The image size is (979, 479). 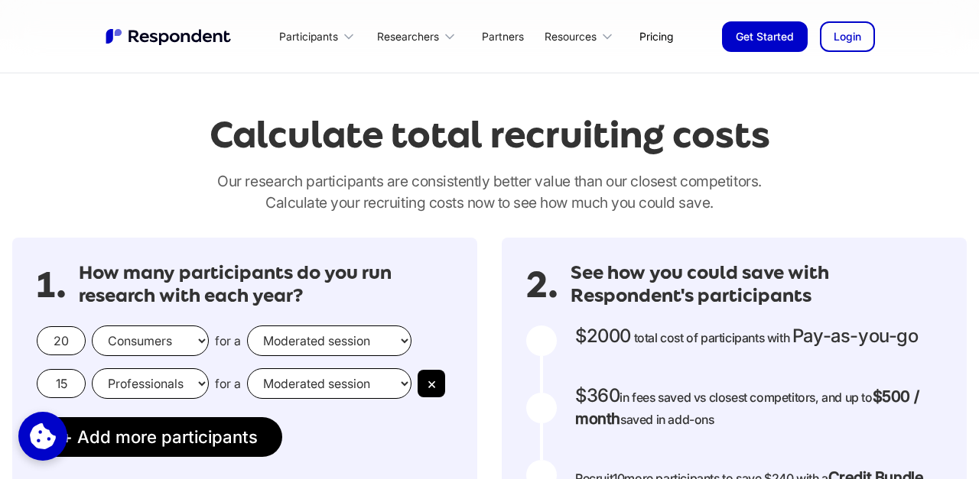 I want to click on a: home, so click(x=169, y=37).